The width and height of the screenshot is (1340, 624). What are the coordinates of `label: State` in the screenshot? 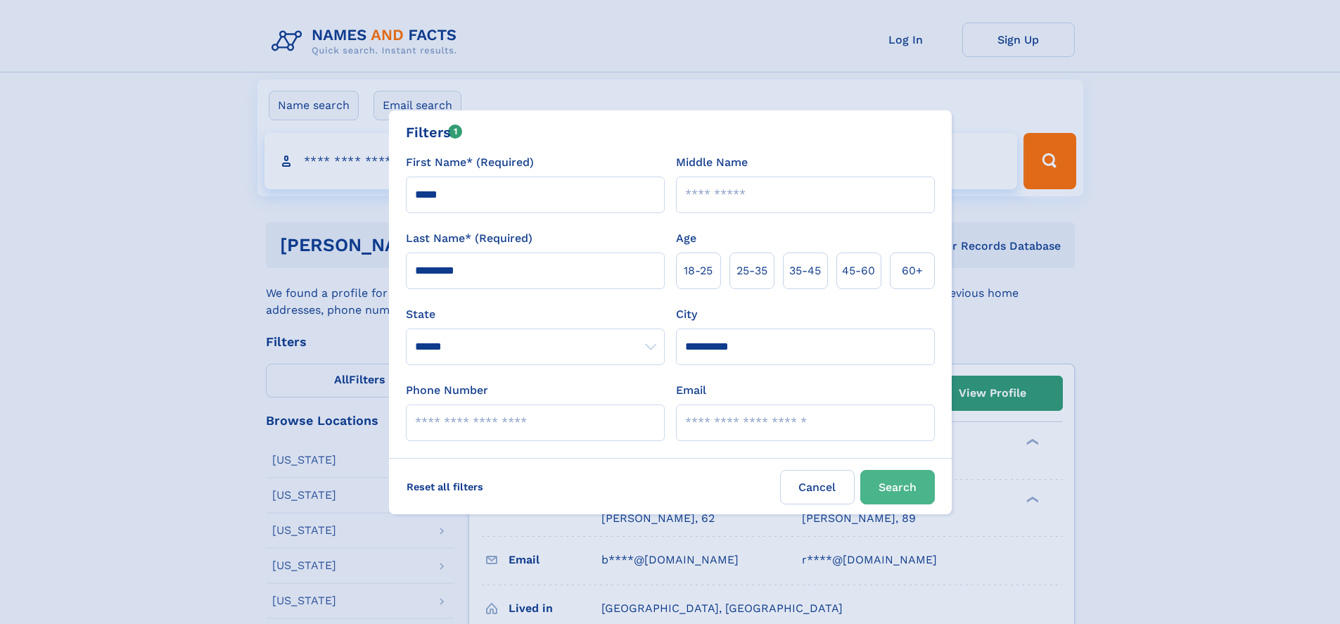 It's located at (535, 315).